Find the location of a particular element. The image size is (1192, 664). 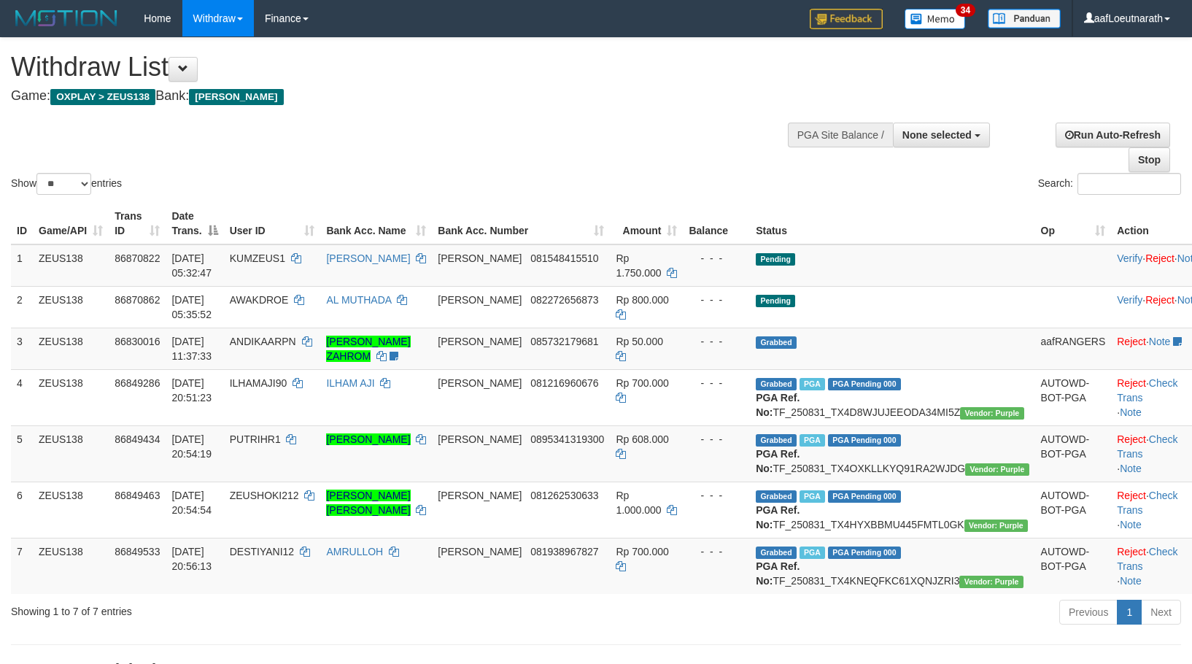

td: TF_250831_TX4D8WJUJEEODA34MI5Z is located at coordinates (892, 397).